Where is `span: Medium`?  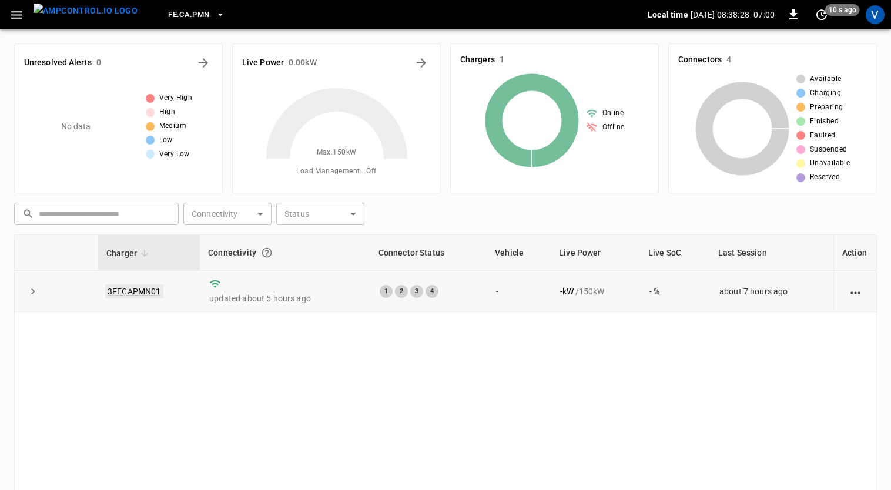
span: Medium is located at coordinates (173, 126).